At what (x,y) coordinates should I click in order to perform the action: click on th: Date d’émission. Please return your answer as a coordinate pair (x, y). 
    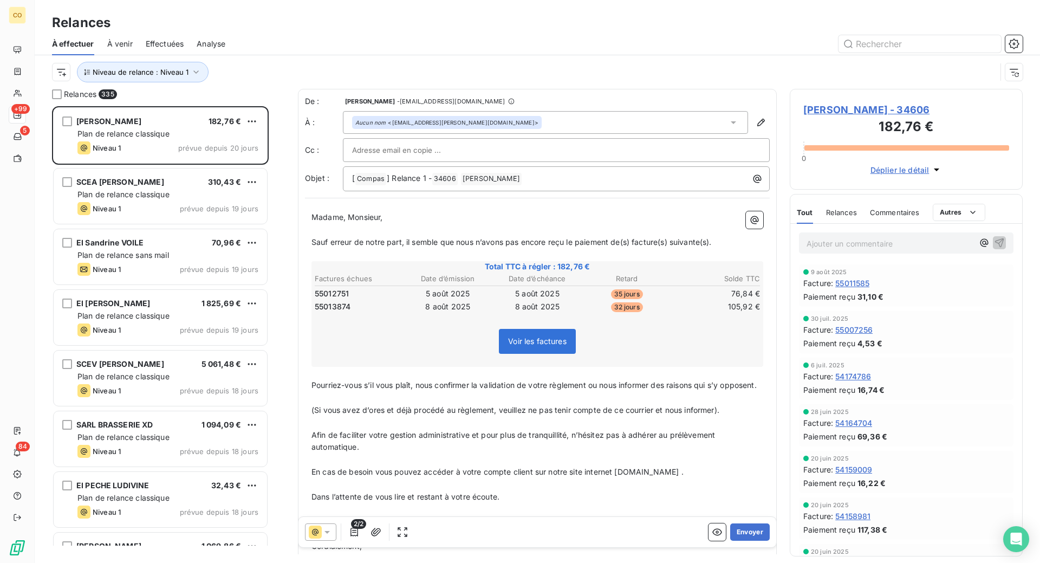
    Looking at the image, I should click on (448, 279).